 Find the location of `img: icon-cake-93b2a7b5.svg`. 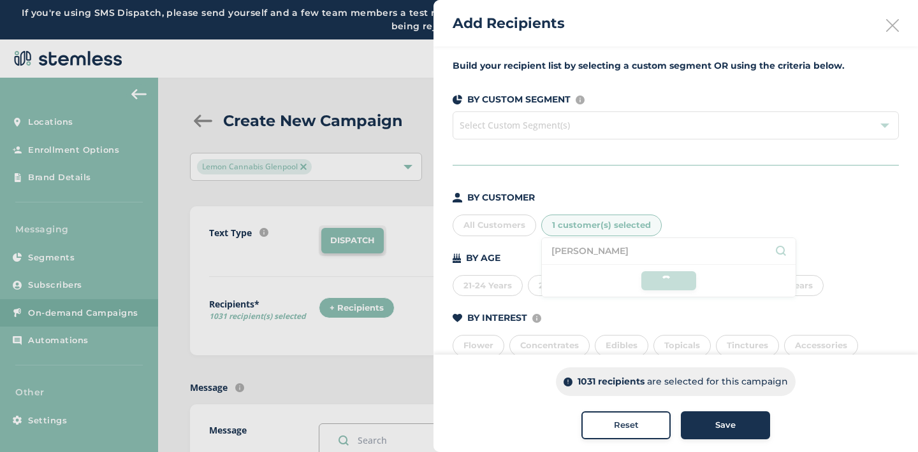

img: icon-cake-93b2a7b5.svg is located at coordinates (456, 258).